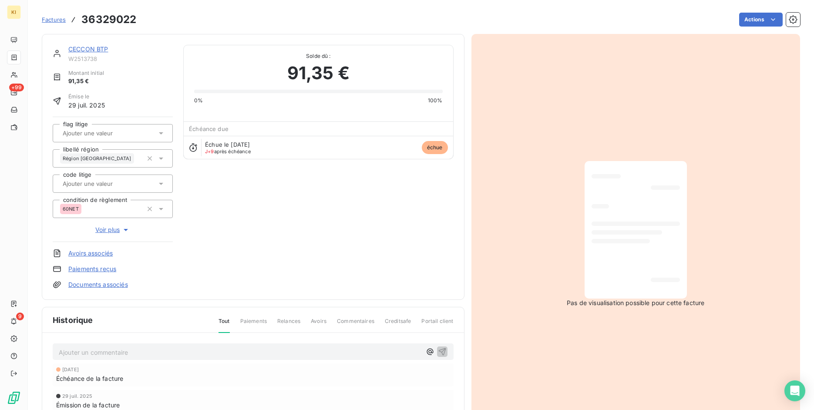 This screenshot has width=814, height=410. I want to click on img: Logo LeanPay, so click(14, 398).